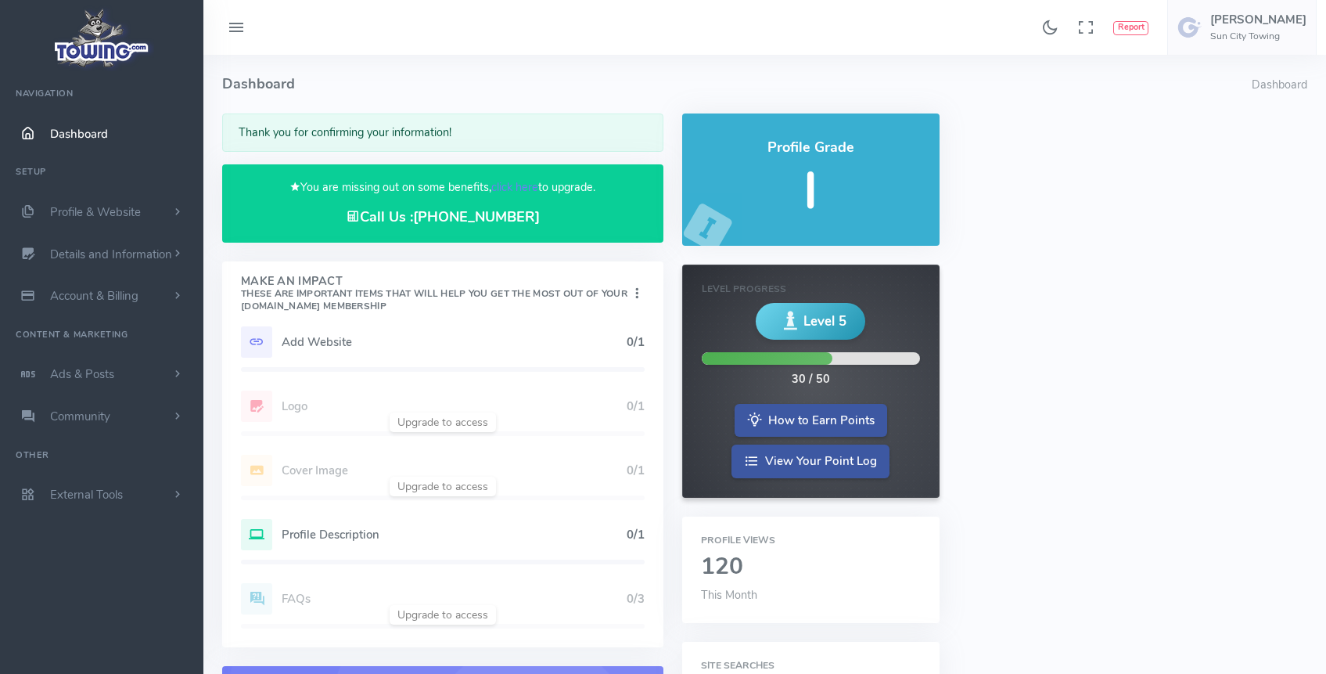 Image resolution: width=1326 pixels, height=674 pixels. Describe the element at coordinates (443, 217) in the screenshot. I see `h4: Call Us :` at that location.